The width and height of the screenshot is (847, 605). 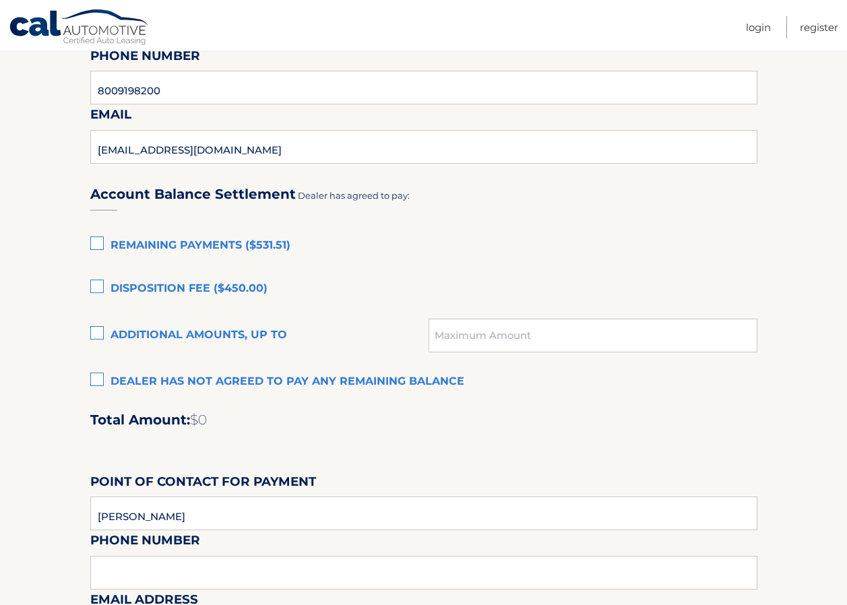 I want to click on span: $0, so click(x=198, y=420).